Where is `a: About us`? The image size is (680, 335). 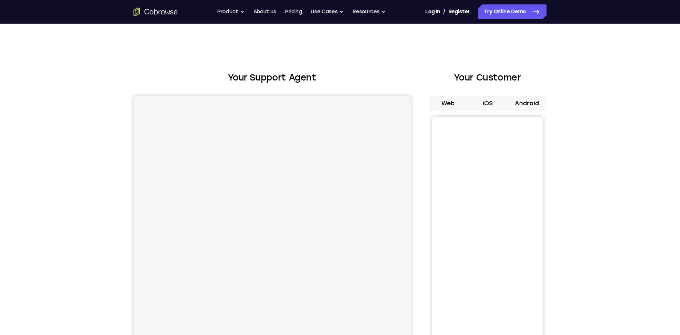
a: About us is located at coordinates (265, 12).